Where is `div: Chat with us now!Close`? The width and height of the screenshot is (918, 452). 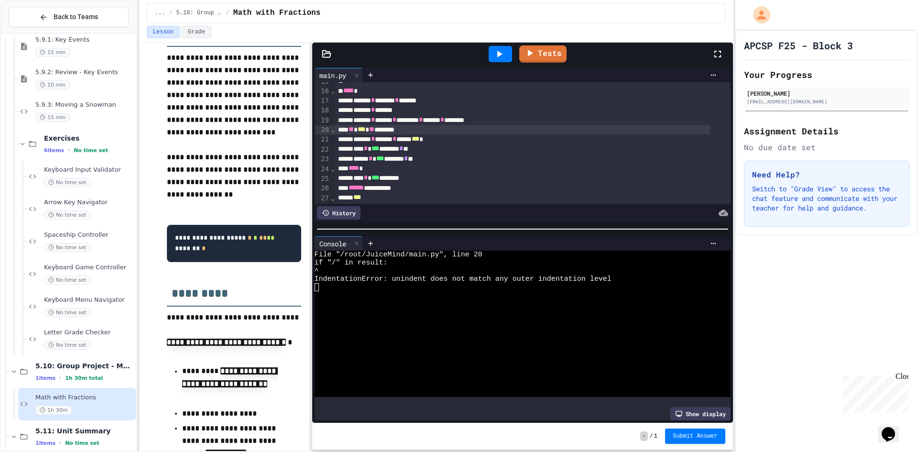
div: Chat with us now!Close is located at coordinates (35, 32).